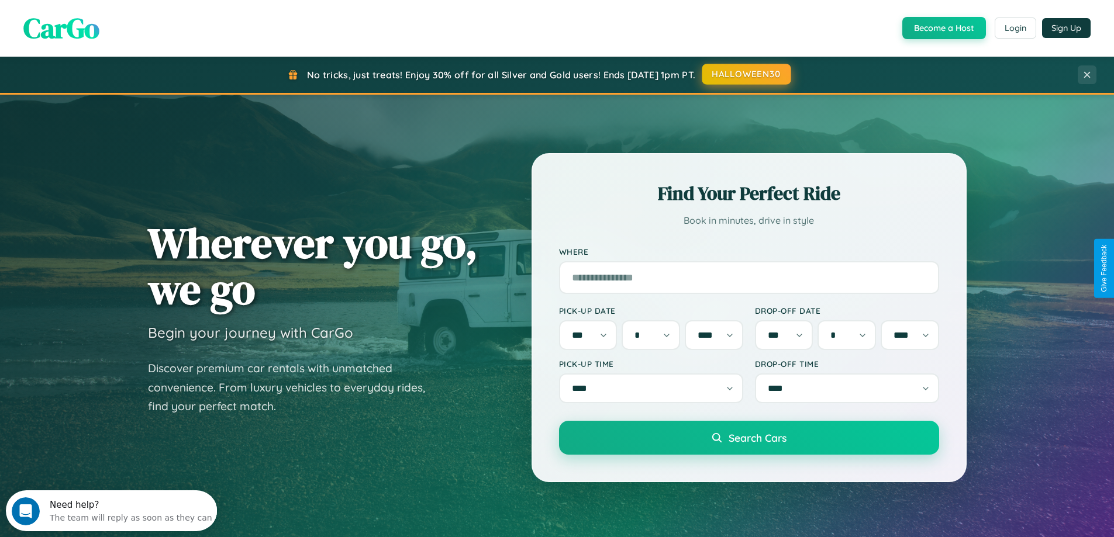 This screenshot has width=1114, height=537. I want to click on label: Drop-off Time, so click(847, 364).